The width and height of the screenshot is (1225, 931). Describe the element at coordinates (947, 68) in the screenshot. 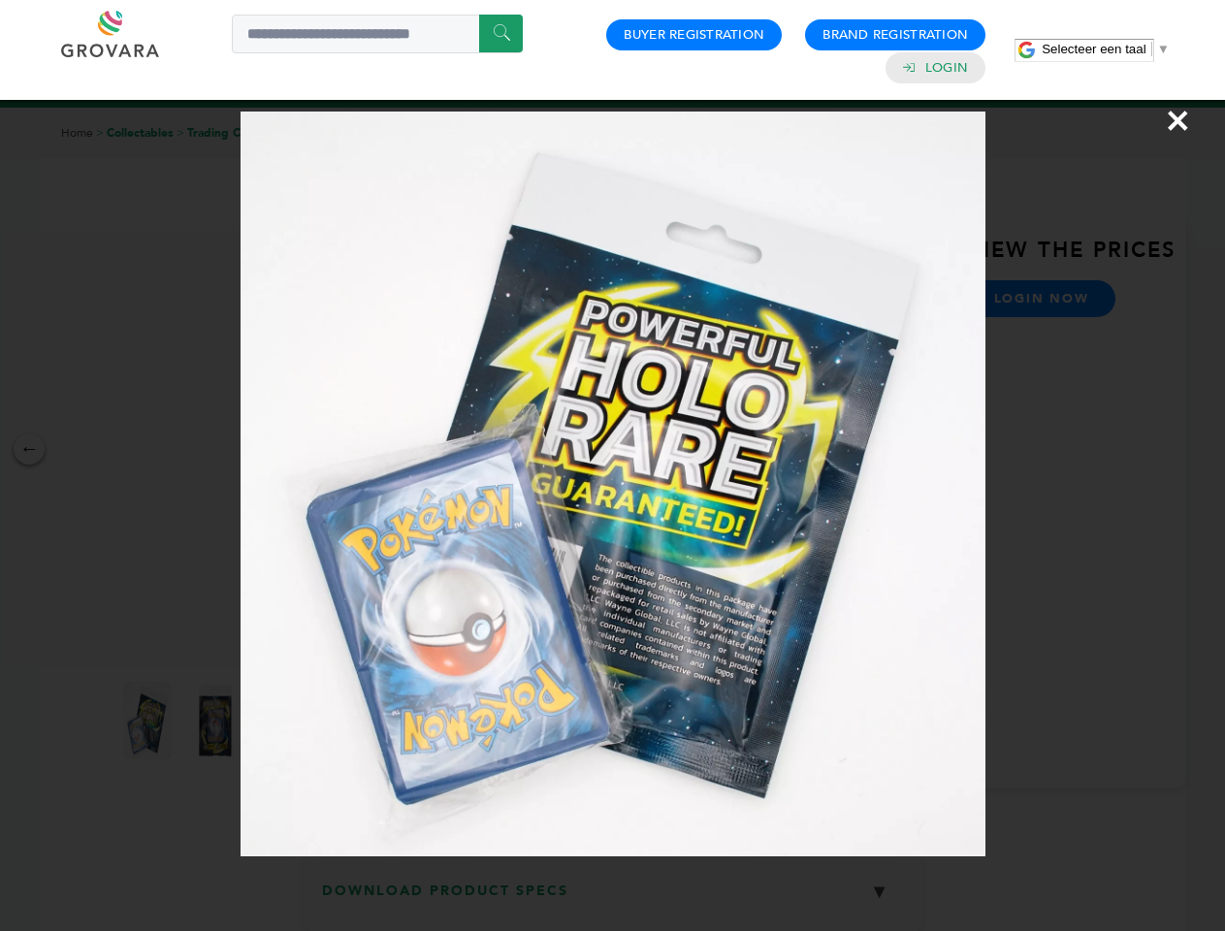

I see `a: Login` at that location.